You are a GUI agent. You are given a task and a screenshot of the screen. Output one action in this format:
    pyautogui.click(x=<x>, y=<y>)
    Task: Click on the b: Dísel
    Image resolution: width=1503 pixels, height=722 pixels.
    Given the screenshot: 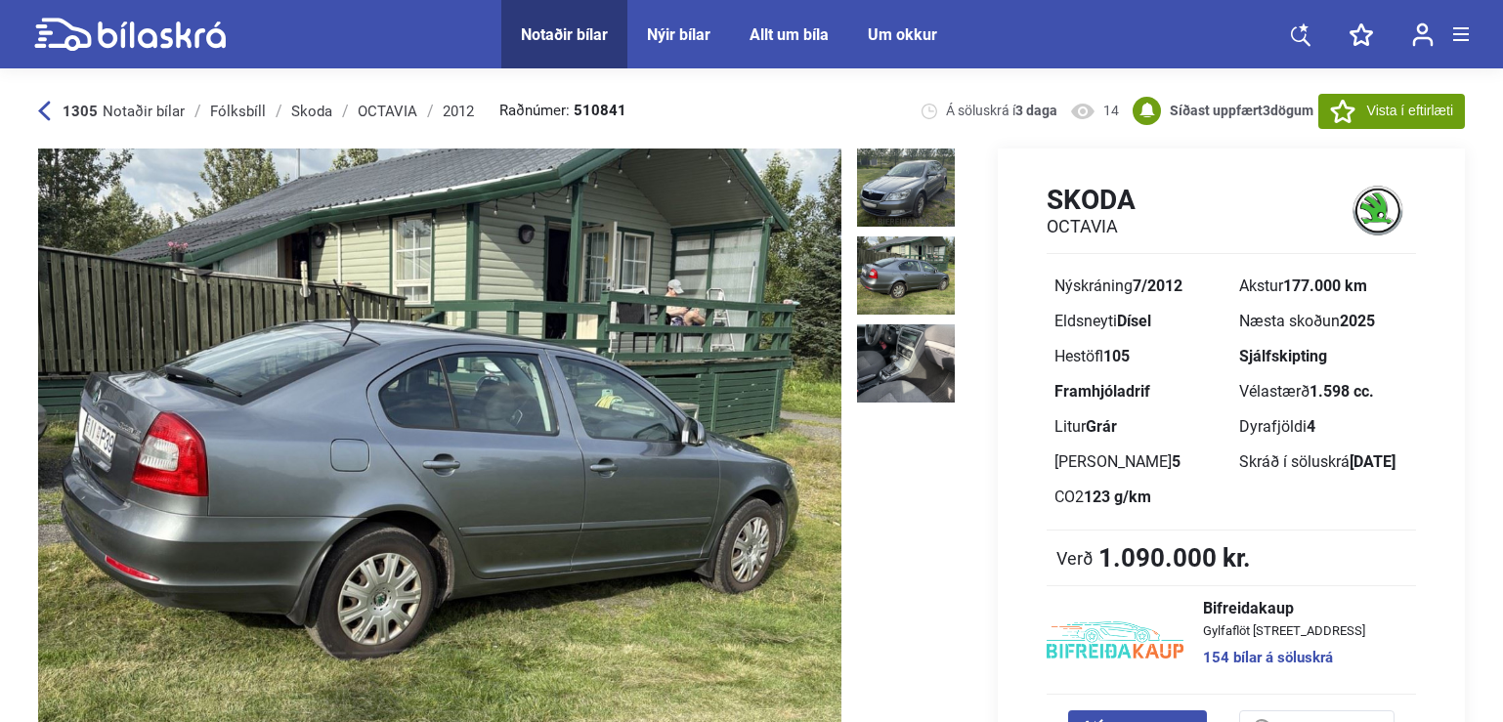 What is the action you would take?
    pyautogui.click(x=1134, y=321)
    